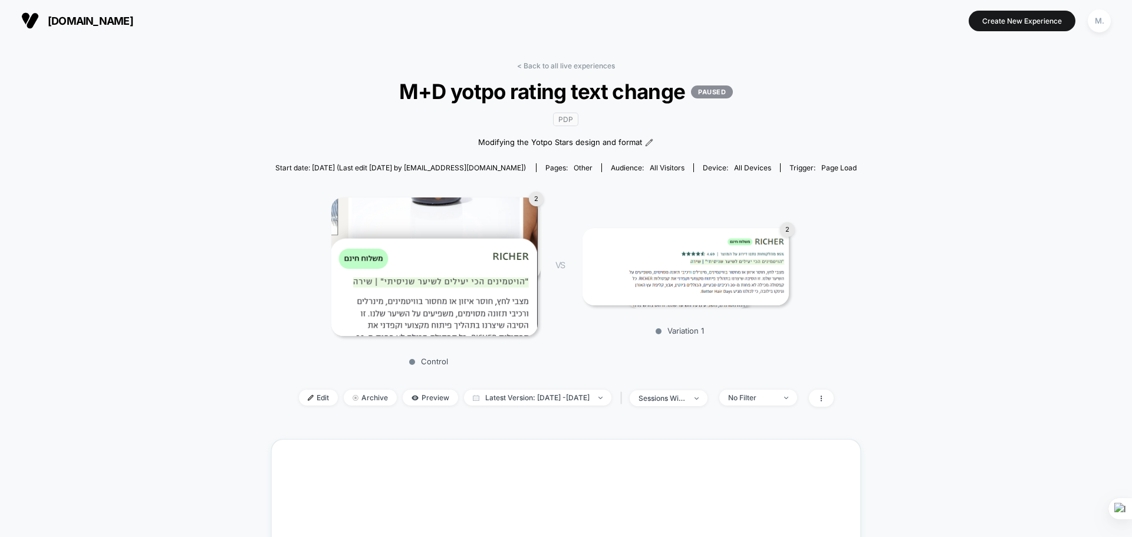 The image size is (1132, 537). I want to click on div: No Filter, so click(752, 397).